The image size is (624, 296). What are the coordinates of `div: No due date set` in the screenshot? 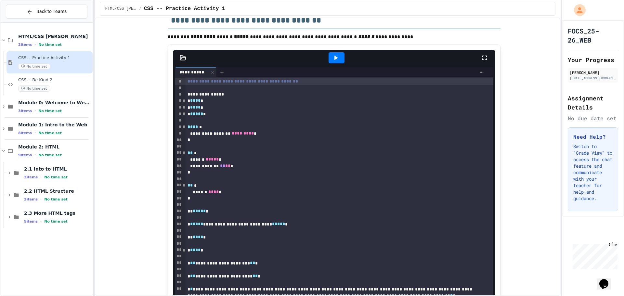 It's located at (593, 118).